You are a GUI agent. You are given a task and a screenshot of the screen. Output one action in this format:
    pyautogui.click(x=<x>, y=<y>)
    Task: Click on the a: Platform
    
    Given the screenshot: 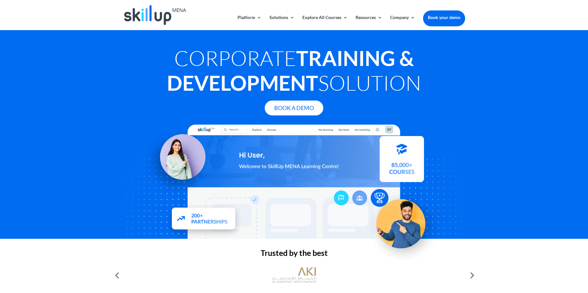 What is the action you would take?
    pyautogui.click(x=250, y=22)
    